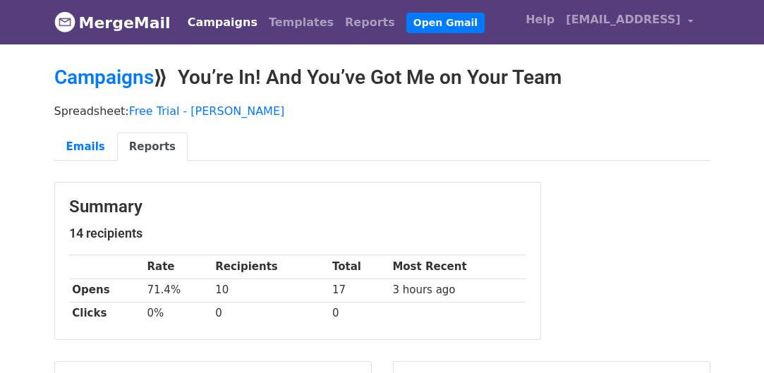 Image resolution: width=764 pixels, height=373 pixels. What do you see at coordinates (178, 290) in the screenshot?
I see `td: 71.4%` at bounding box center [178, 290].